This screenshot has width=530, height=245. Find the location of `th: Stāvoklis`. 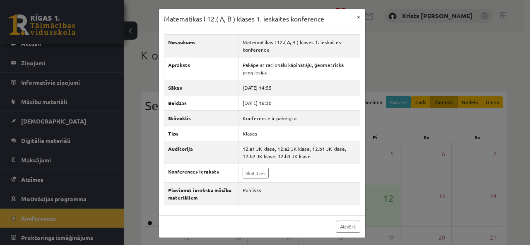

th: Stāvoklis is located at coordinates (201, 118).